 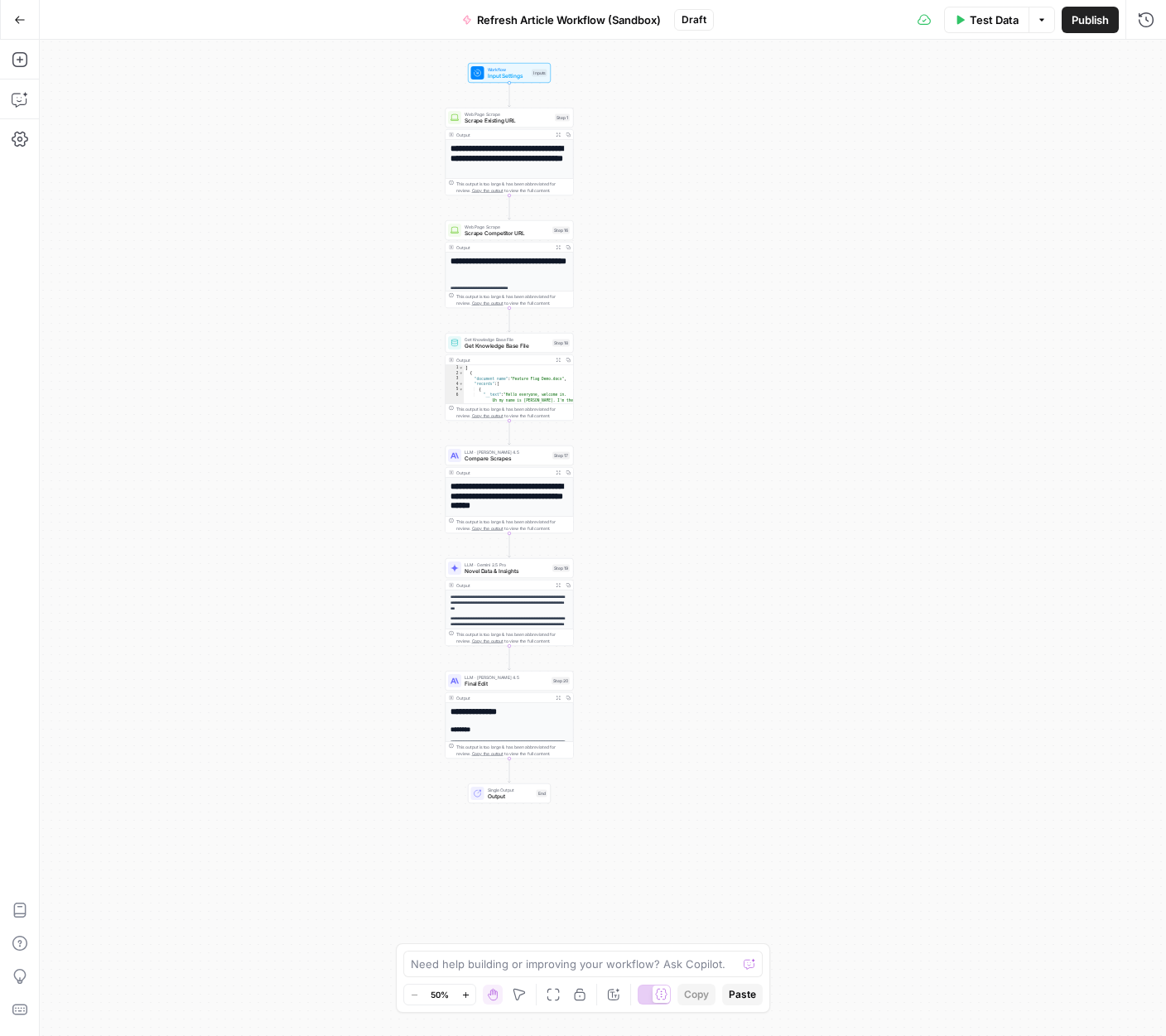 I want to click on button: Publish, so click(x=1091, y=19).